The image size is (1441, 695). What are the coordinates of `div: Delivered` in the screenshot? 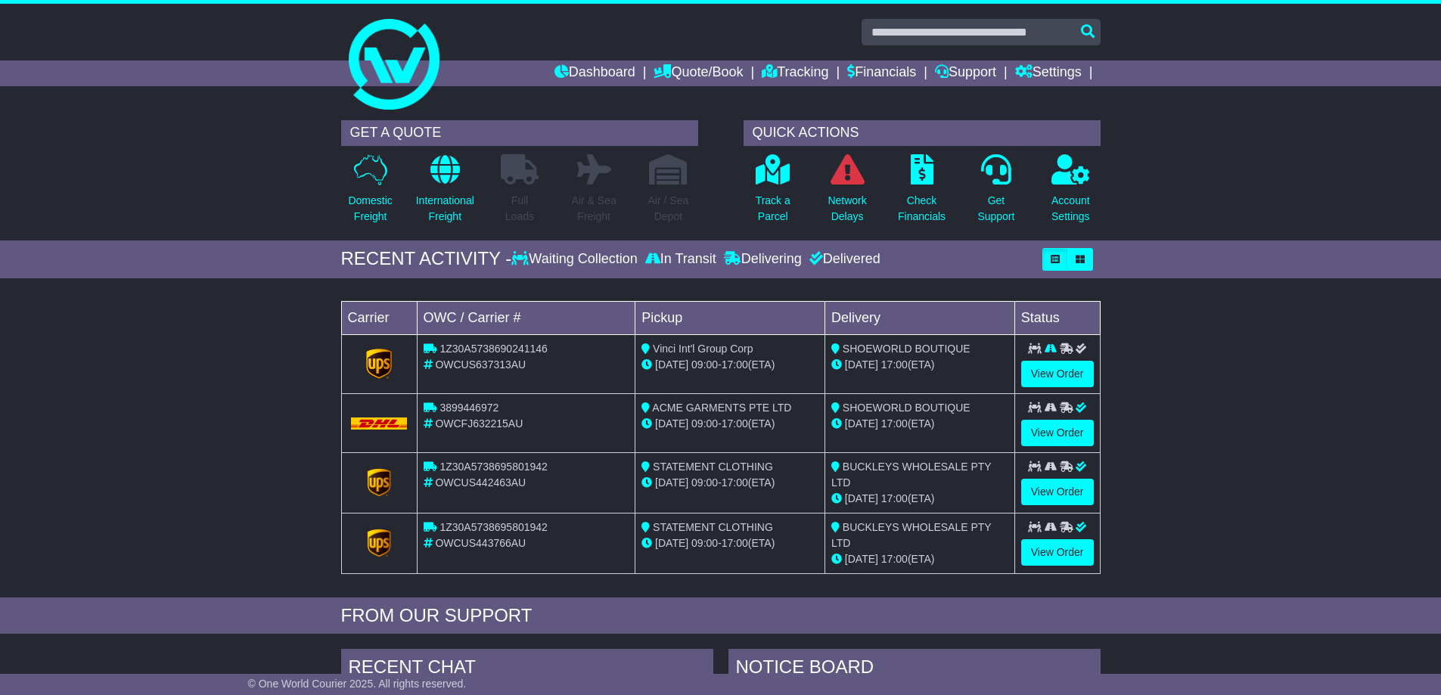 It's located at (843, 260).